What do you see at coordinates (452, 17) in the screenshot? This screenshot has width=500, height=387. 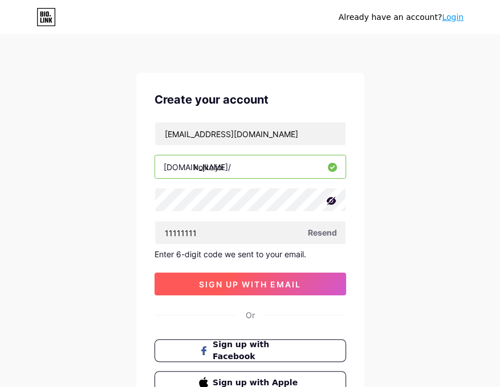 I see `a: Login` at bounding box center [452, 17].